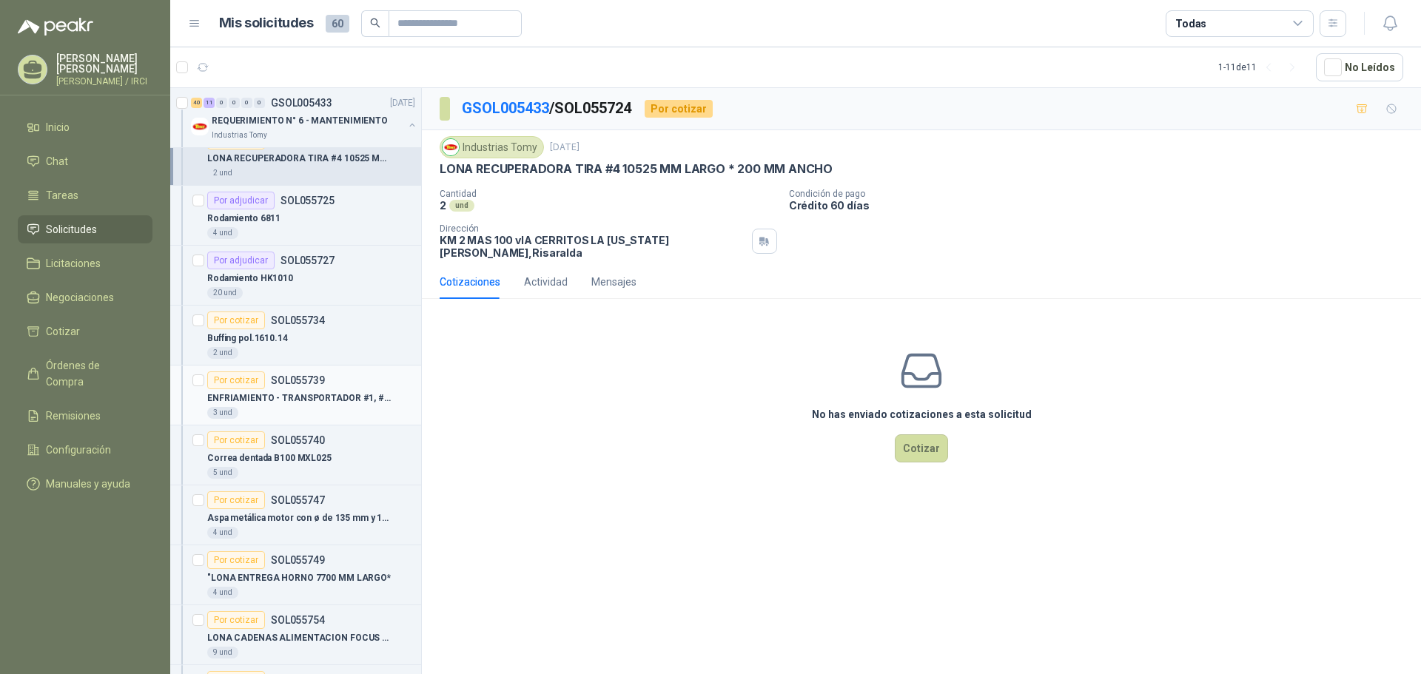 The height and width of the screenshot is (674, 1421). Describe the element at coordinates (298, 500) in the screenshot. I see `p: SOL055747` at that location.